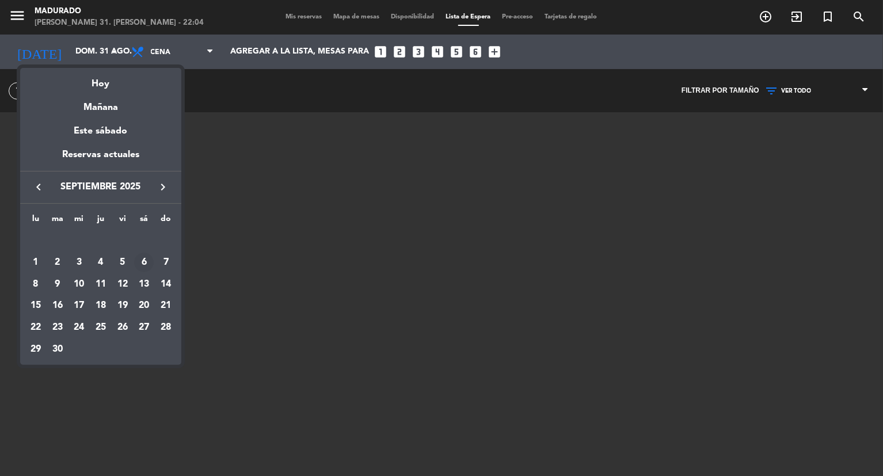  I want to click on td: 2 de septiembre de 2025, so click(58, 262).